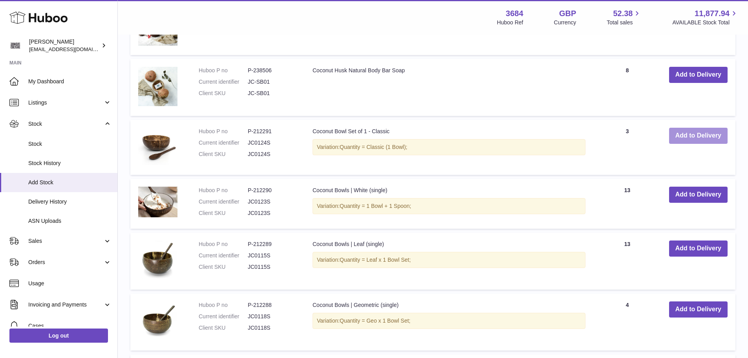 This screenshot has height=358, width=748. I want to click on td: 3, so click(627, 147).